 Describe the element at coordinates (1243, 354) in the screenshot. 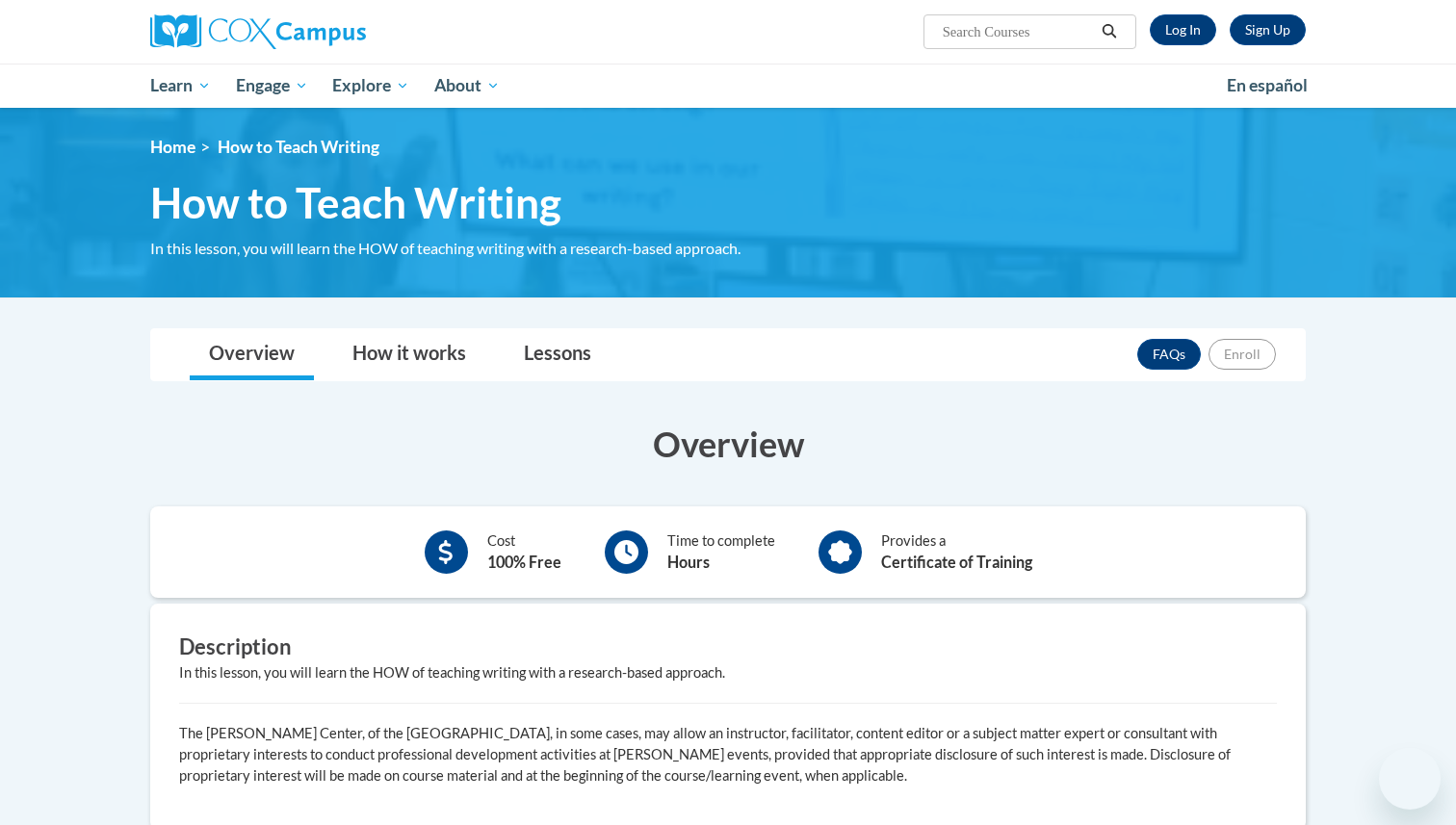

I see `button: Enroll` at that location.